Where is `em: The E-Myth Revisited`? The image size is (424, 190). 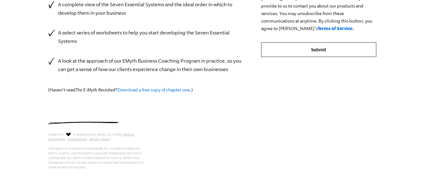
em: The E-Myth Revisited is located at coordinates (95, 90).